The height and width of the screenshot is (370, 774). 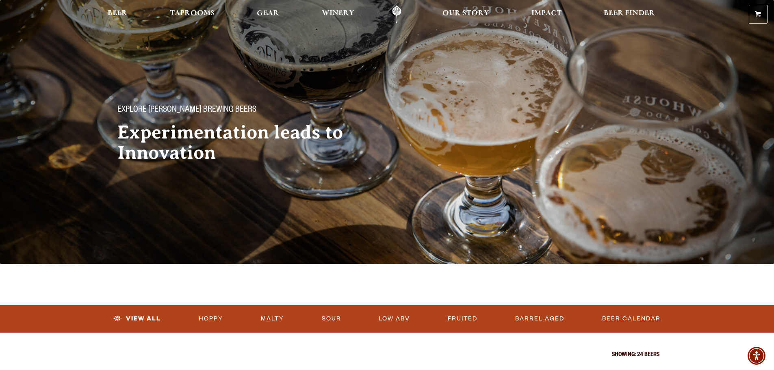 I want to click on a: Beer, so click(x=117, y=14).